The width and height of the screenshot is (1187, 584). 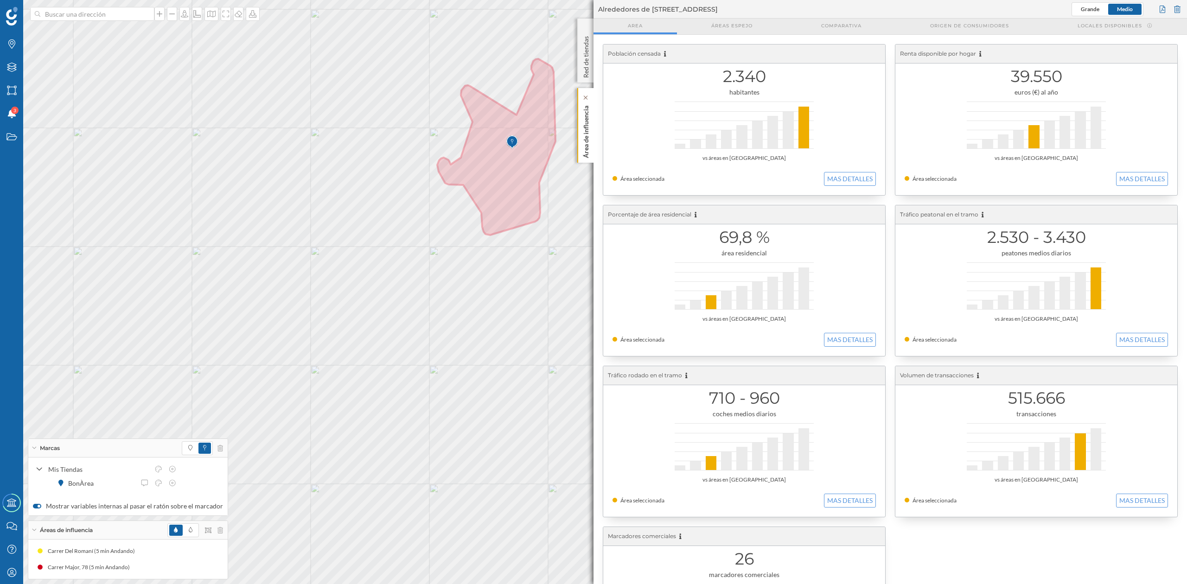 I want to click on img: Marker, so click(x=512, y=142).